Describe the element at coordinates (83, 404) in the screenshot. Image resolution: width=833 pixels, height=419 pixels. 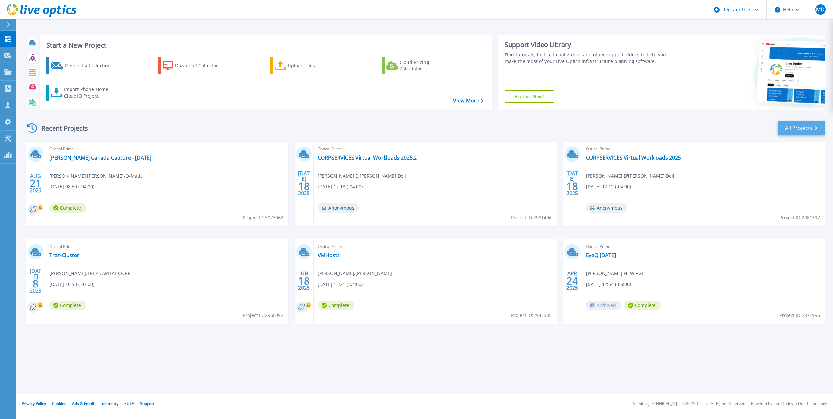
I see `a: Ads & Email` at that location.